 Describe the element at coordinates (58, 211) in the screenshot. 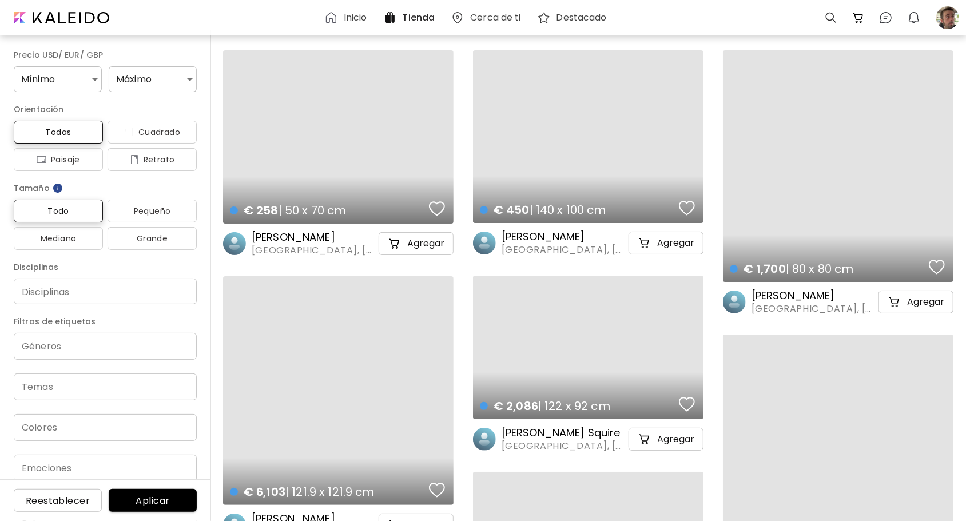

I see `button: Todo` at that location.